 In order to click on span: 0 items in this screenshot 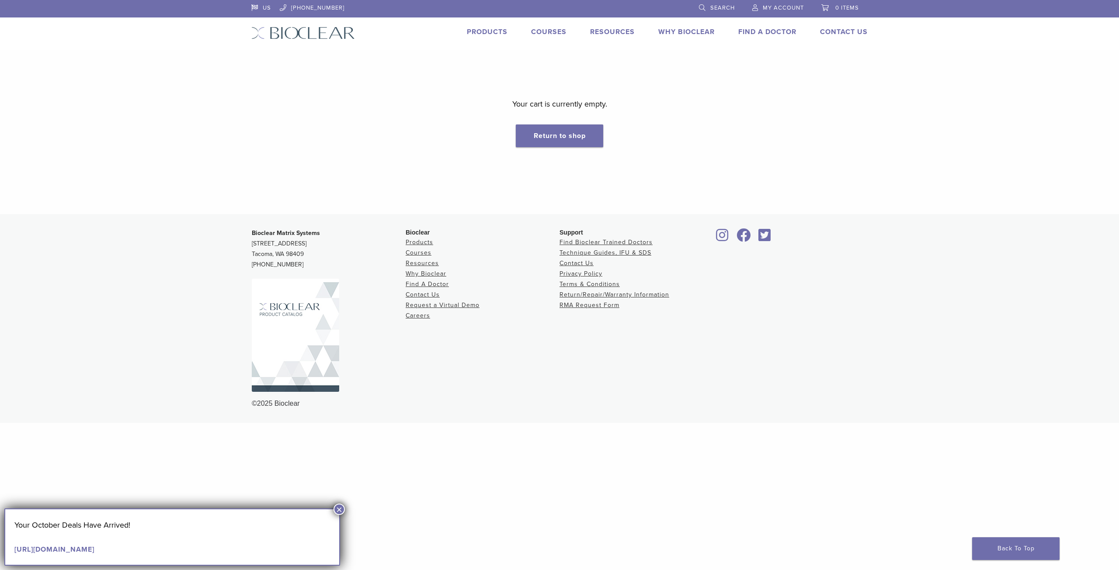, I will do `click(847, 8)`.